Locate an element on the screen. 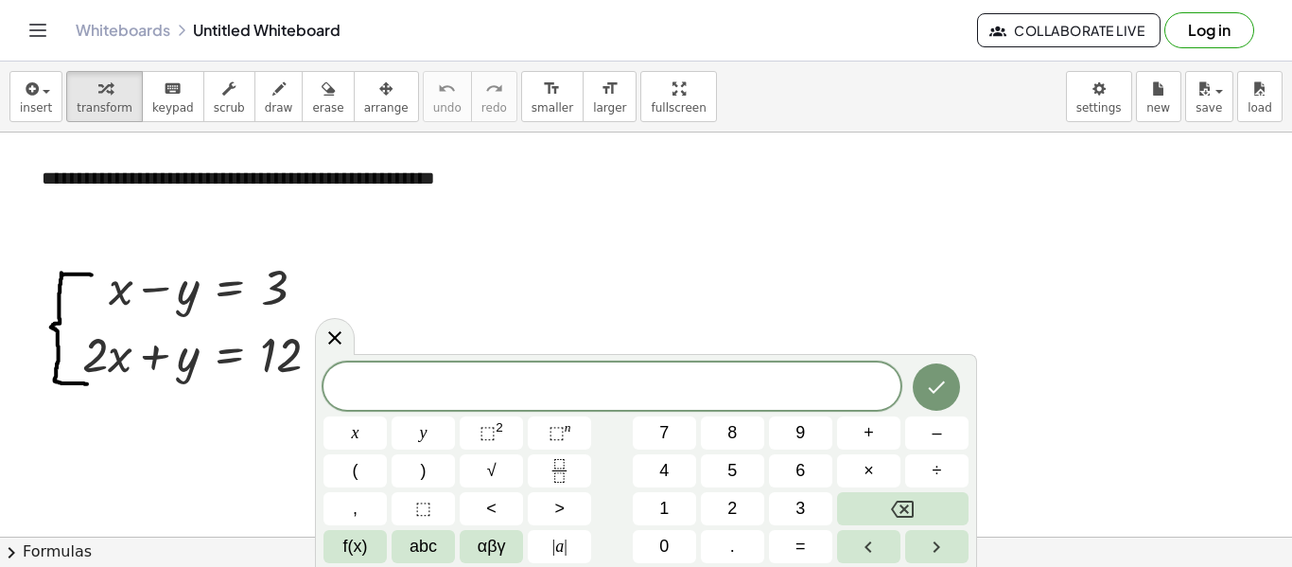 The height and width of the screenshot is (567, 1292). button: save is located at coordinates (1209, 96).